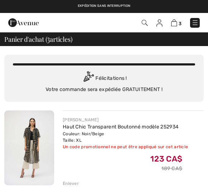  Describe the element at coordinates (125, 137) in the screenshot. I see `div: Couleur: Noir/Beige Taille: XL` at that location.